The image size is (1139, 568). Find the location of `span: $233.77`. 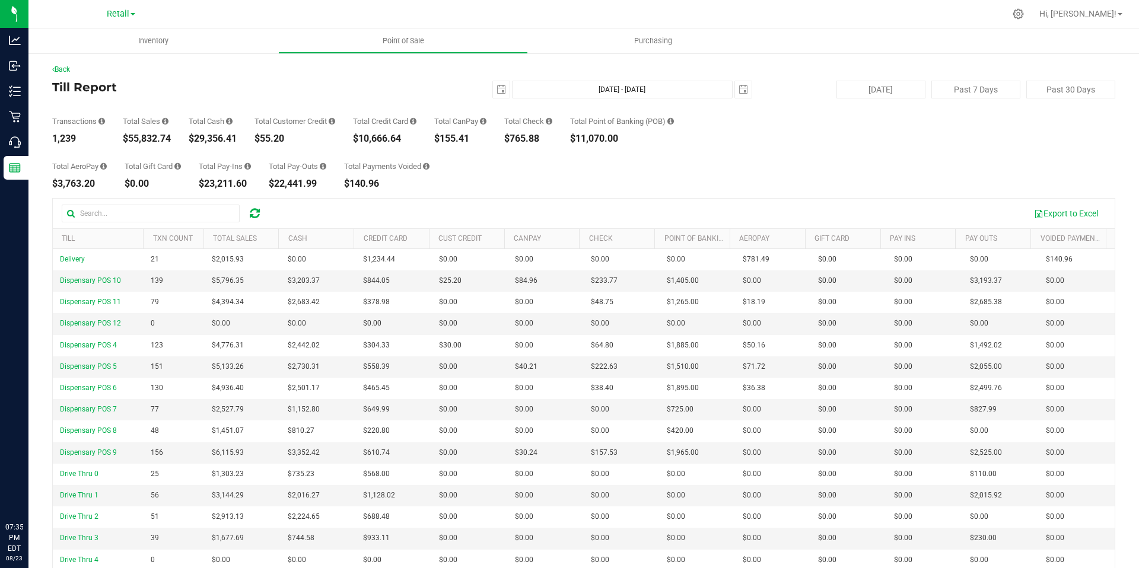

span: $233.77 is located at coordinates (604, 281).